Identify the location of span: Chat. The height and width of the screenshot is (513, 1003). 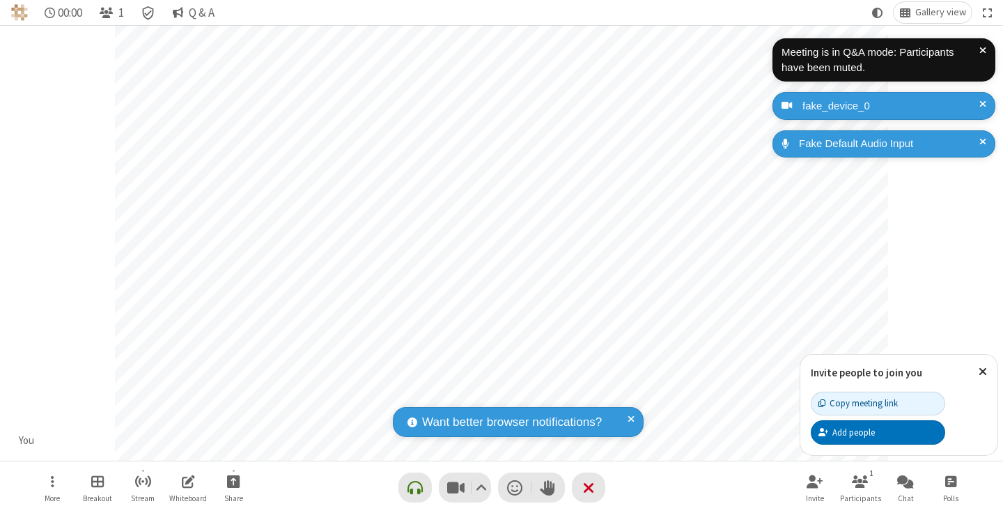
(906, 498).